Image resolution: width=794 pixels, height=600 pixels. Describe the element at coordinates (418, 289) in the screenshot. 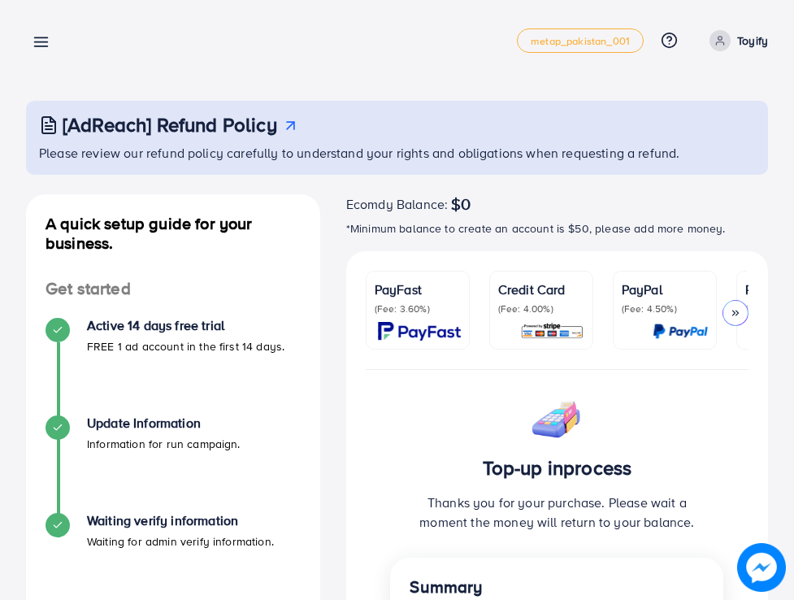

I see `p: PayFast` at that location.